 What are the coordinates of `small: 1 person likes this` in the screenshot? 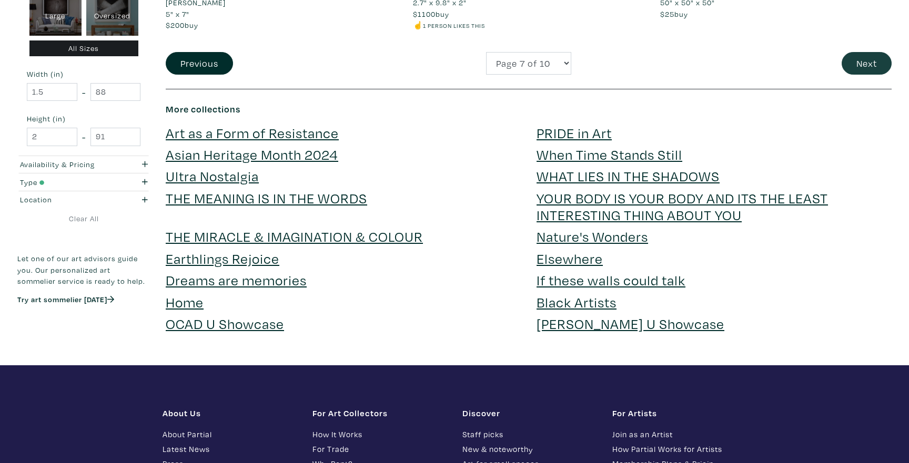 It's located at (454, 25).